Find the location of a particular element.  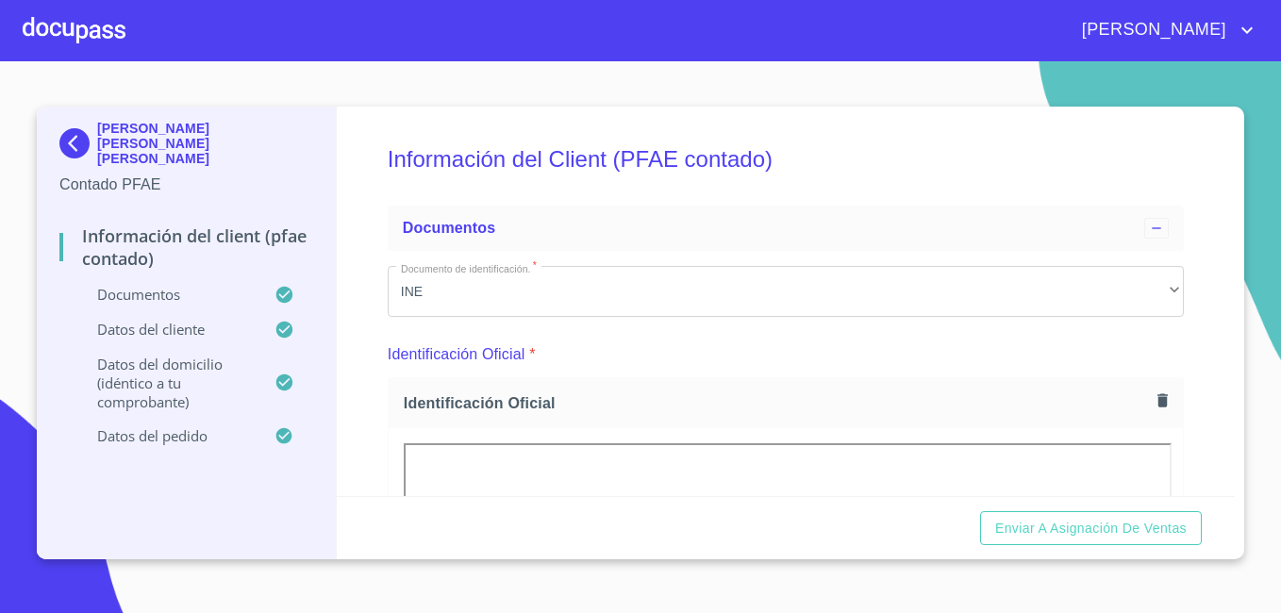

button: account of current user is located at coordinates (1163, 30).